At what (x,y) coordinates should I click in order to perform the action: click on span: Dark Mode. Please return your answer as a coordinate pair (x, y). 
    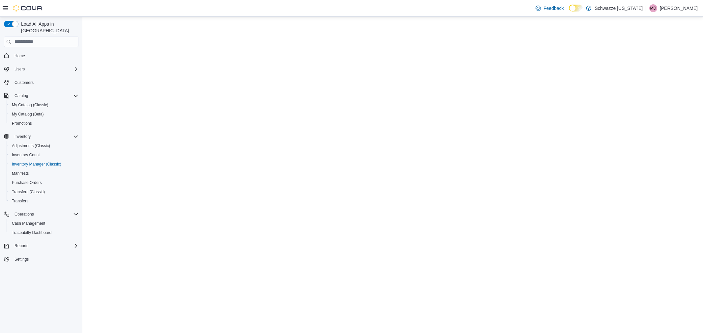
    Looking at the image, I should click on (569, 12).